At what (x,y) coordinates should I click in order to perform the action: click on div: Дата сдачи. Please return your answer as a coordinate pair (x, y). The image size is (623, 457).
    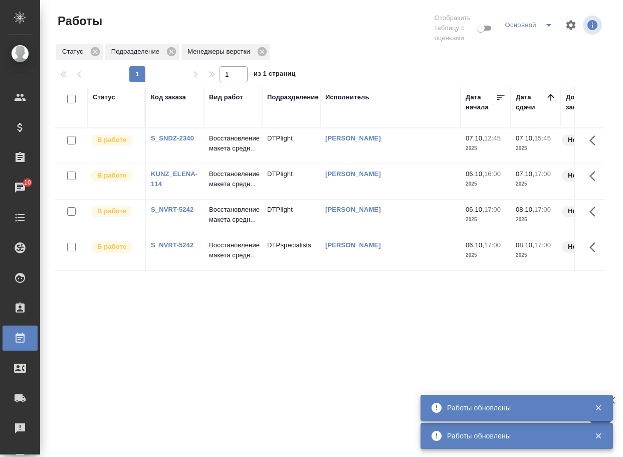
    Looking at the image, I should click on (531, 102).